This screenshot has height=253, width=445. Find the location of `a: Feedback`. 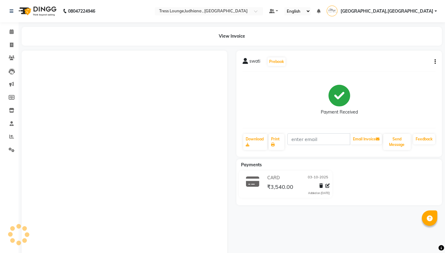

a: Feedback is located at coordinates (424, 139).